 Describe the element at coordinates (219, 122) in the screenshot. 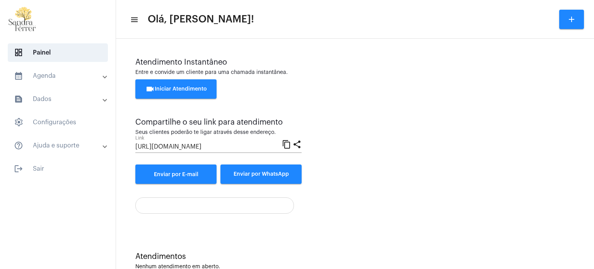

I see `div: Compartilhe o seu link para atendimento` at that location.